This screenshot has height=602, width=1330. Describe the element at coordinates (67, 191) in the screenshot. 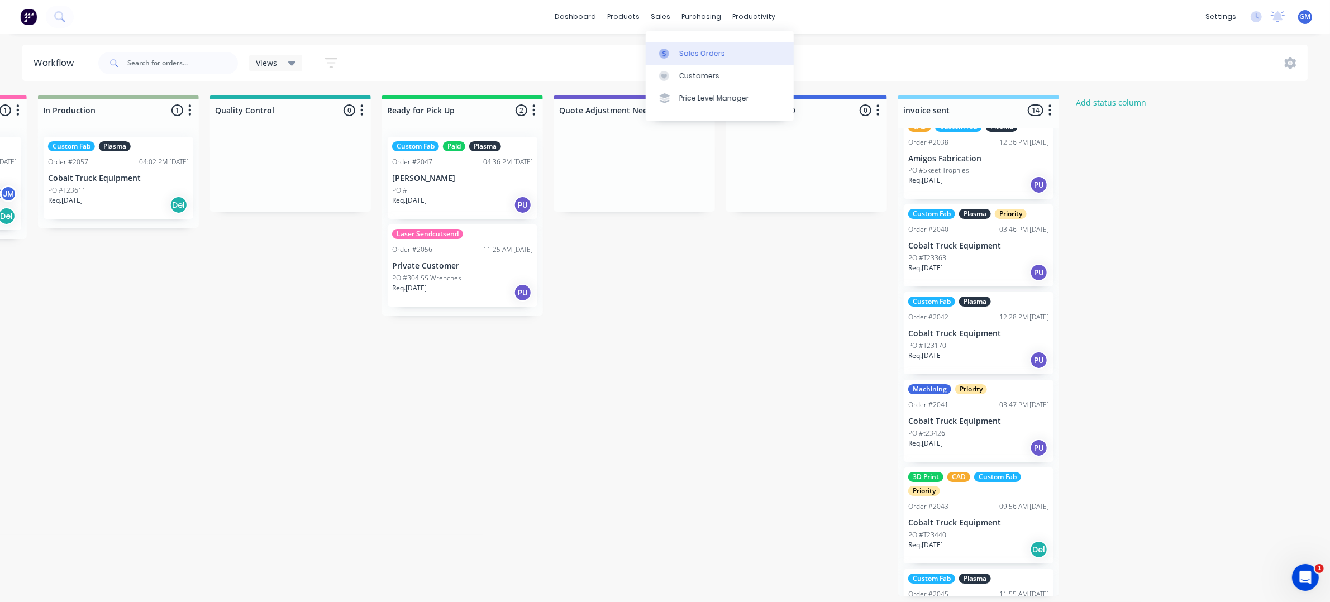

I see `p: PO #T23611` at that location.